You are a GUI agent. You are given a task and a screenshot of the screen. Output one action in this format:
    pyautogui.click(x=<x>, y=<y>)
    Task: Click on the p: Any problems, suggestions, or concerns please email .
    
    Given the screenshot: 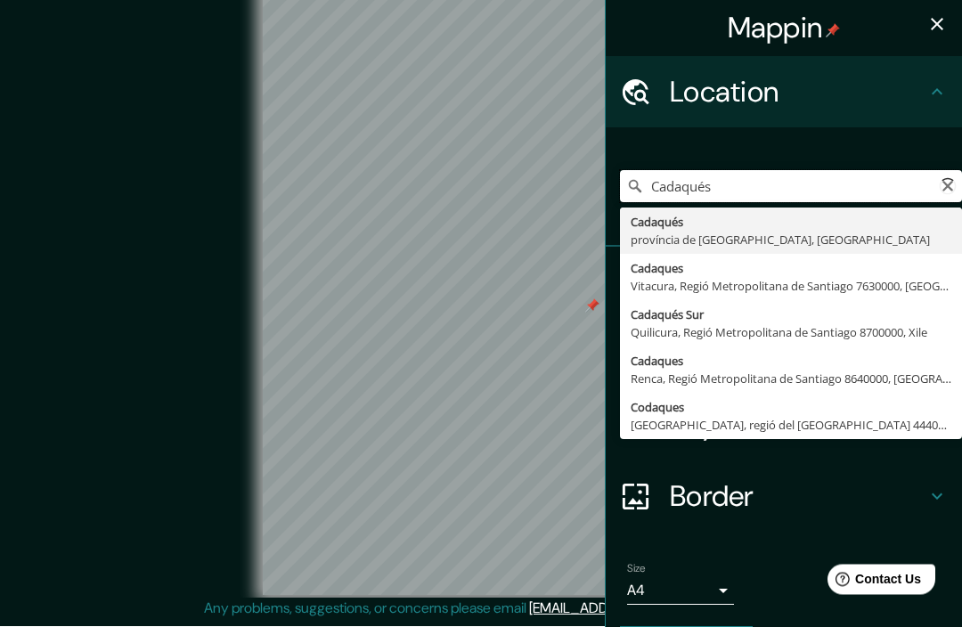 What is the action you would take?
    pyautogui.click(x=478, y=610)
    